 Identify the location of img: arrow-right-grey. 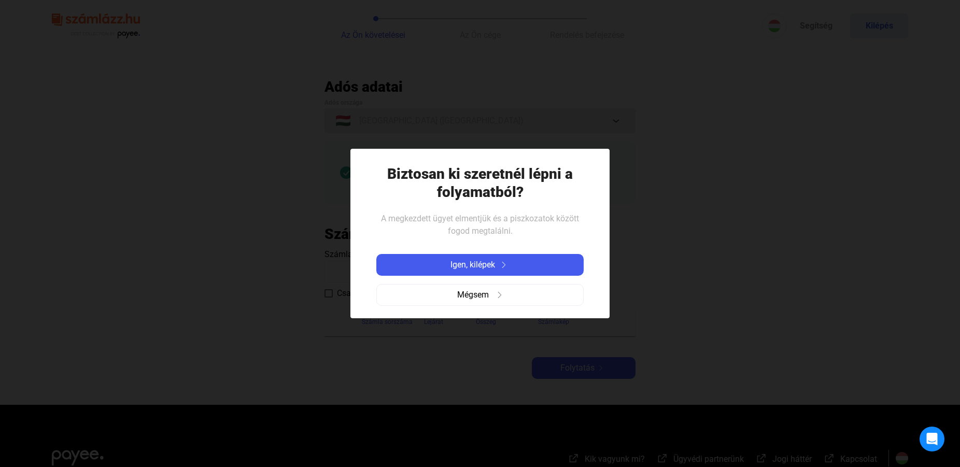
(500, 295).